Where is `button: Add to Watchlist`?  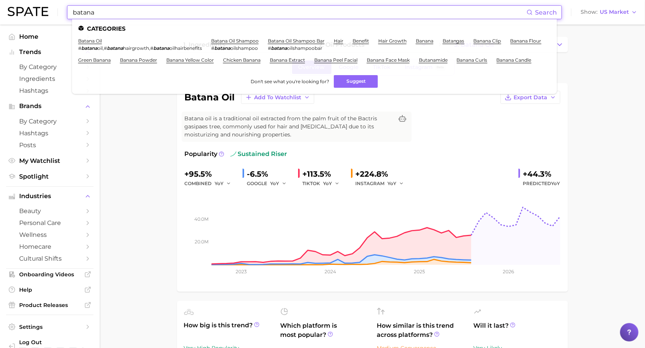
button: Add to Watchlist is located at coordinates (277, 97).